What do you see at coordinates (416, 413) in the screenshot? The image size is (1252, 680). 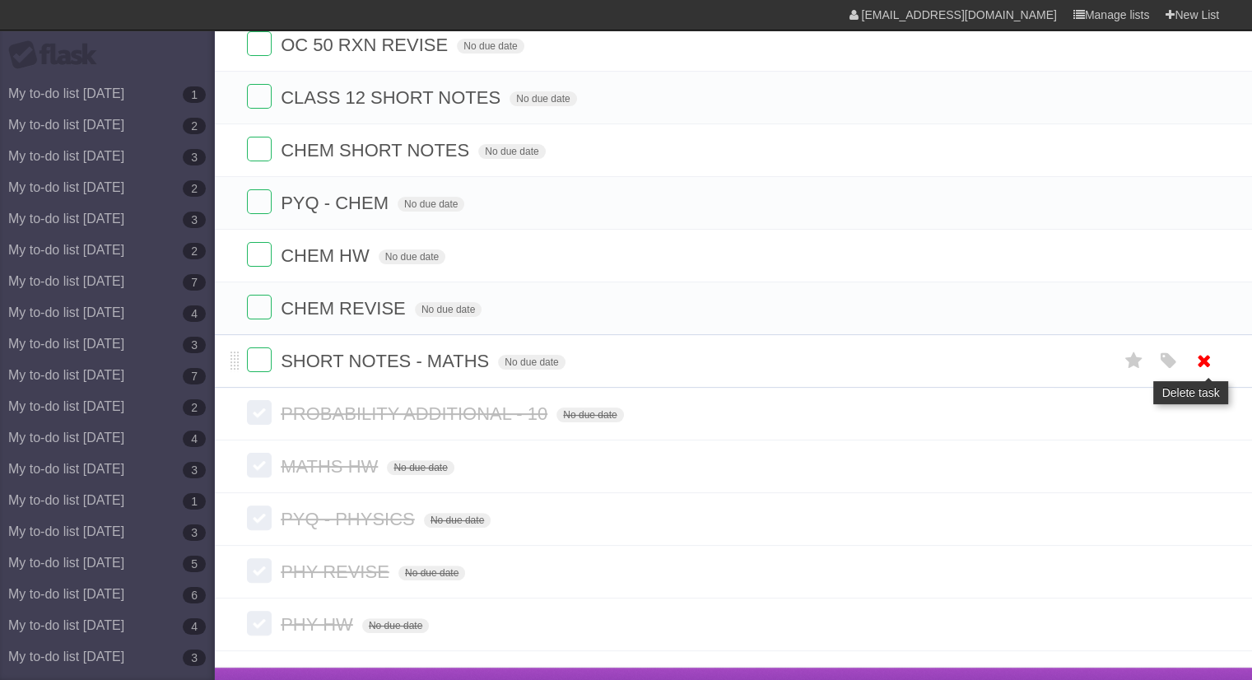 I see `span: PROBABILITY ADDITIONAL - 10` at bounding box center [416, 413].